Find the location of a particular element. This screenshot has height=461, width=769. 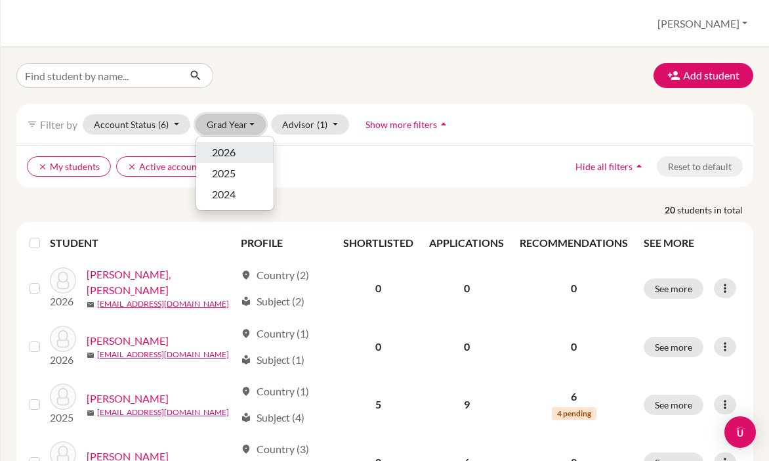

td: 9 is located at coordinates (467, 404).